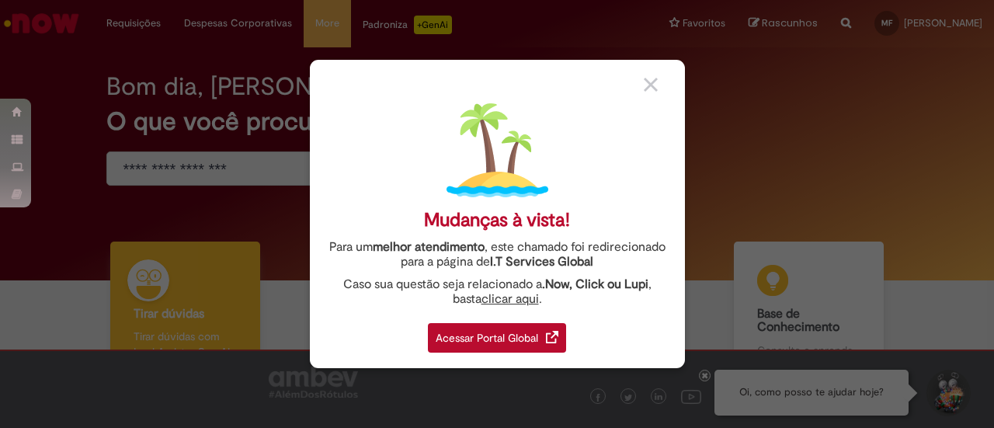 This screenshot has height=428, width=994. I want to click on img: close_button_grey.png, so click(651, 85).